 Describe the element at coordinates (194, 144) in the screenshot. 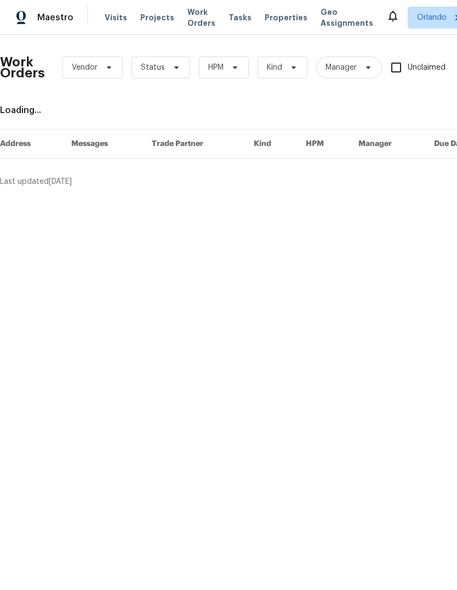

I see `th: Trade Partner` at that location.